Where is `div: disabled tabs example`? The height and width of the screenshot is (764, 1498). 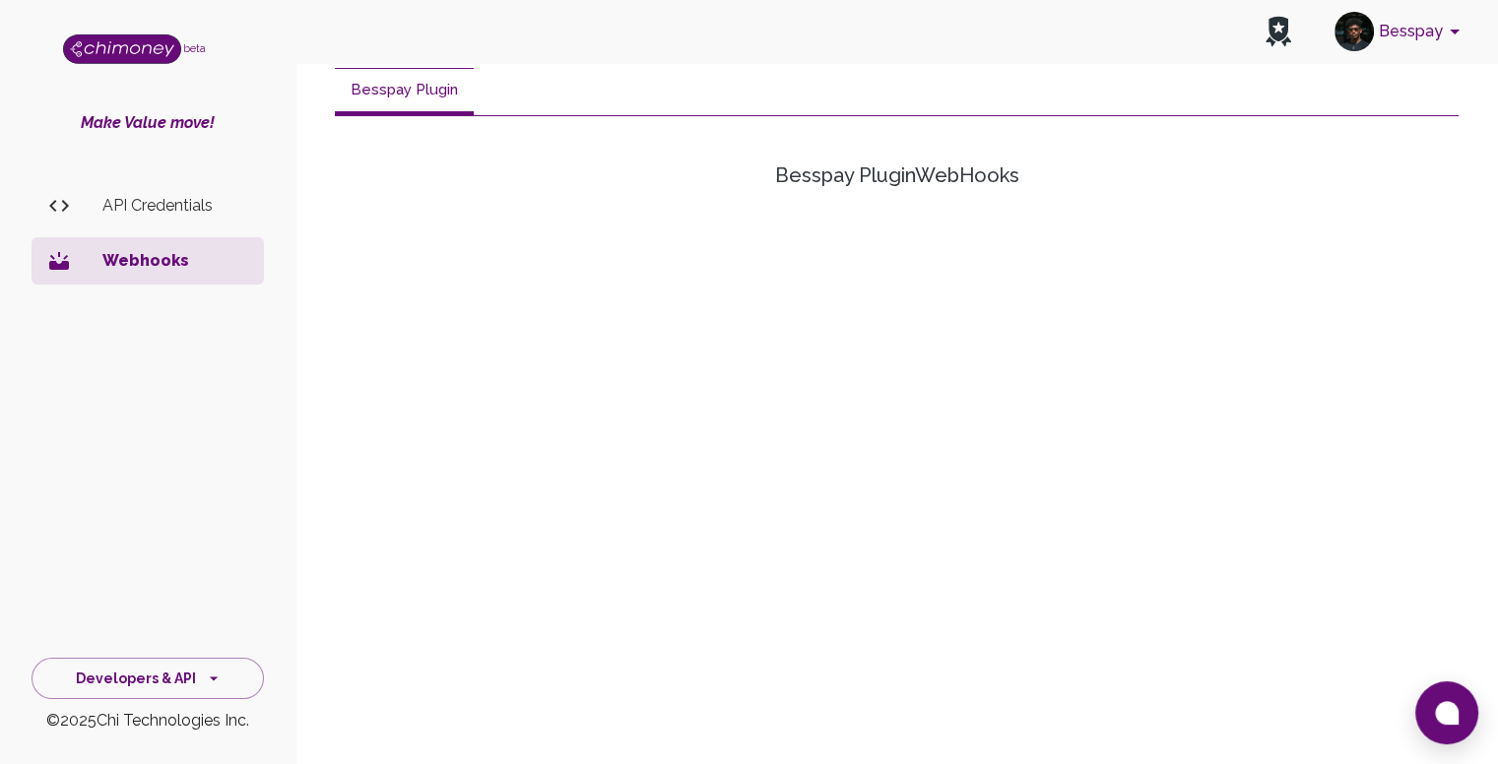 div: disabled tabs example is located at coordinates (896, 92).